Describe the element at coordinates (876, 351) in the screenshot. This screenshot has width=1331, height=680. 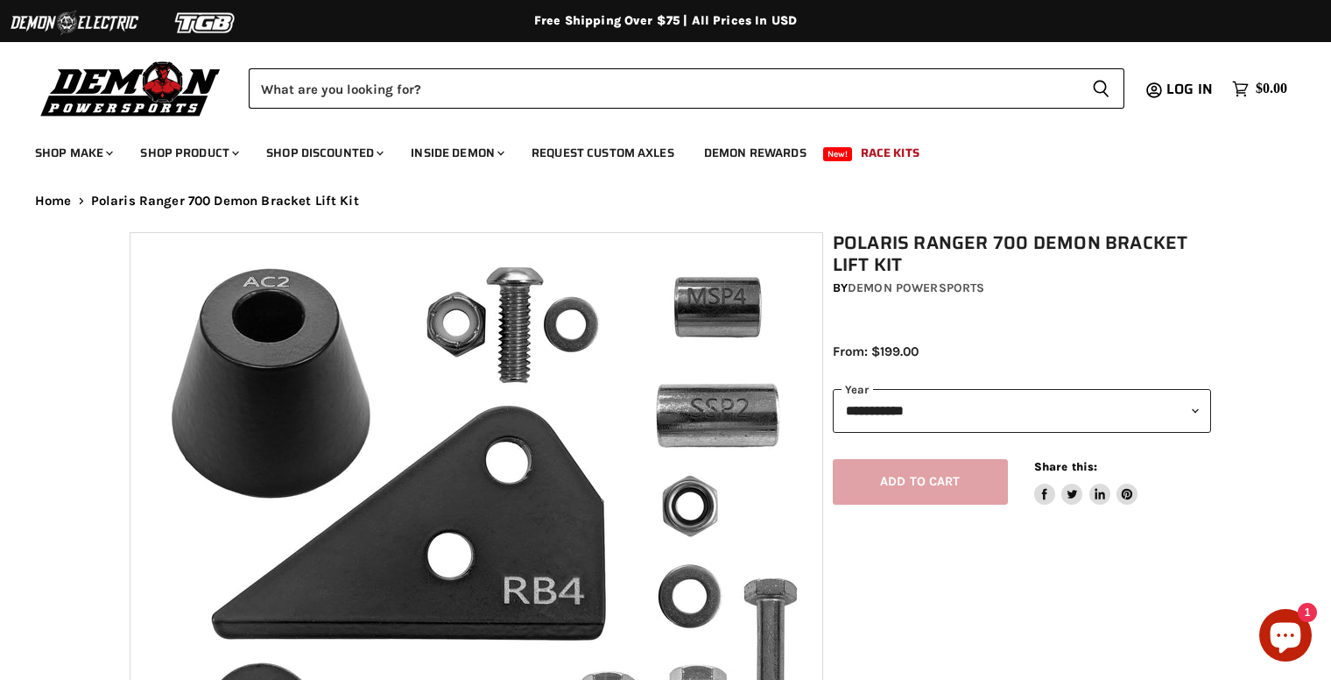
I see `span: From: $199.00` at that location.